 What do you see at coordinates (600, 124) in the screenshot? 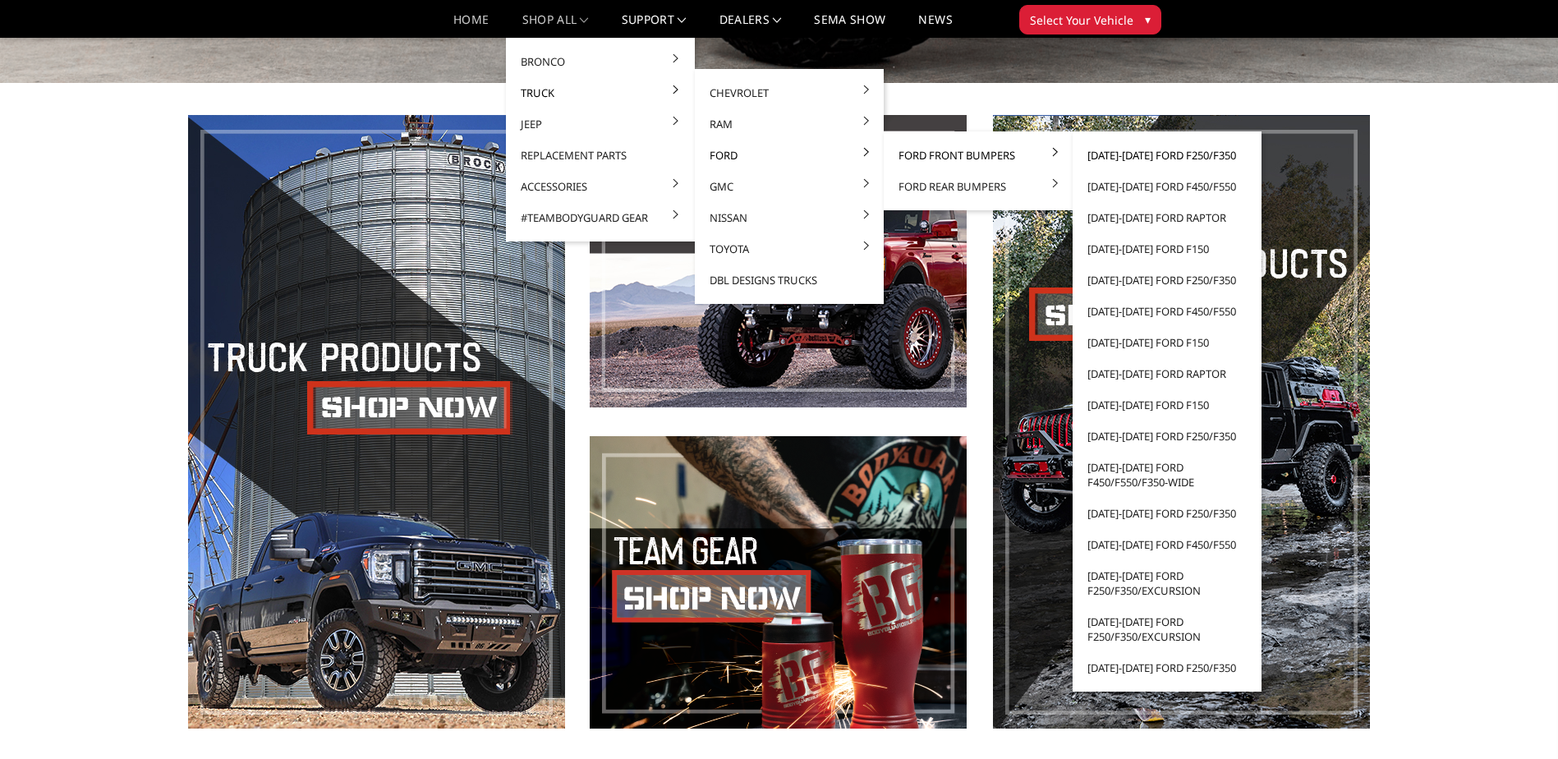
I see `a: Jeep` at bounding box center [600, 124].